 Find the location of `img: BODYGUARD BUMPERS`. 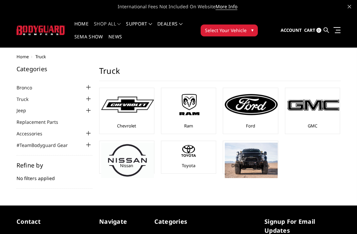

img: BODYGUARD BUMPERS is located at coordinates (41, 30).